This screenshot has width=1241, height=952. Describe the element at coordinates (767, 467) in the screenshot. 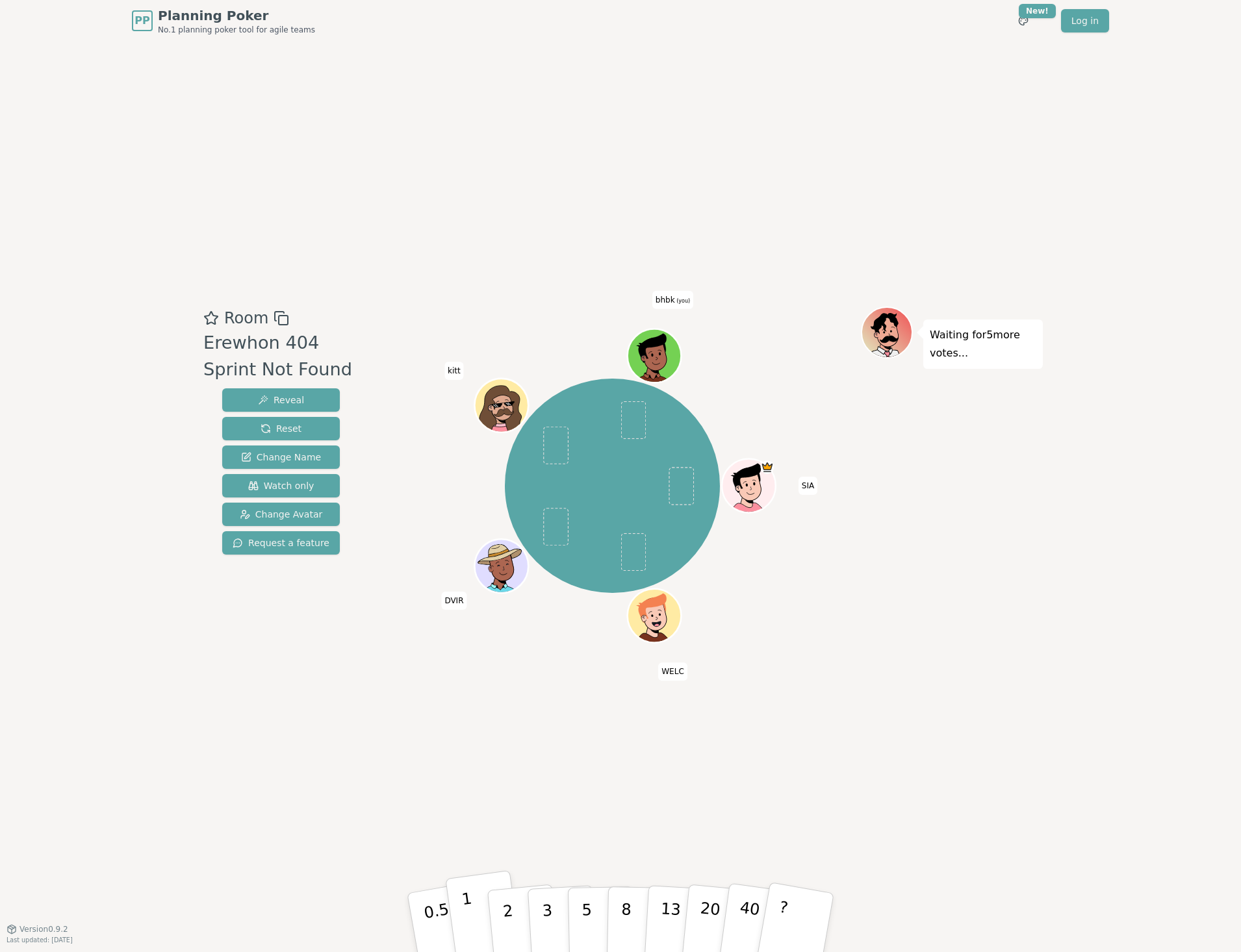

I see `span: SIA is the host` at that location.